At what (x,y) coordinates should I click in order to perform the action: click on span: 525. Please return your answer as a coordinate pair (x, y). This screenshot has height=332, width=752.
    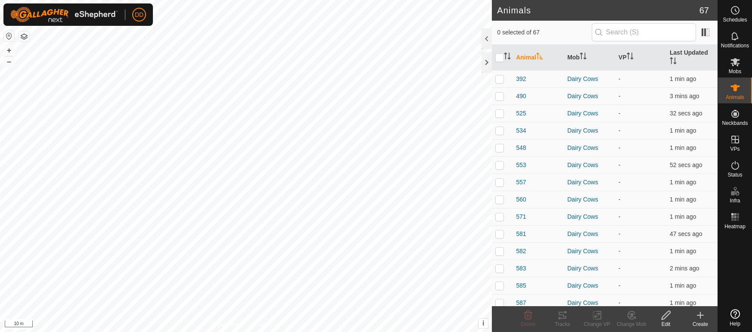
    Looking at the image, I should click on (521, 113).